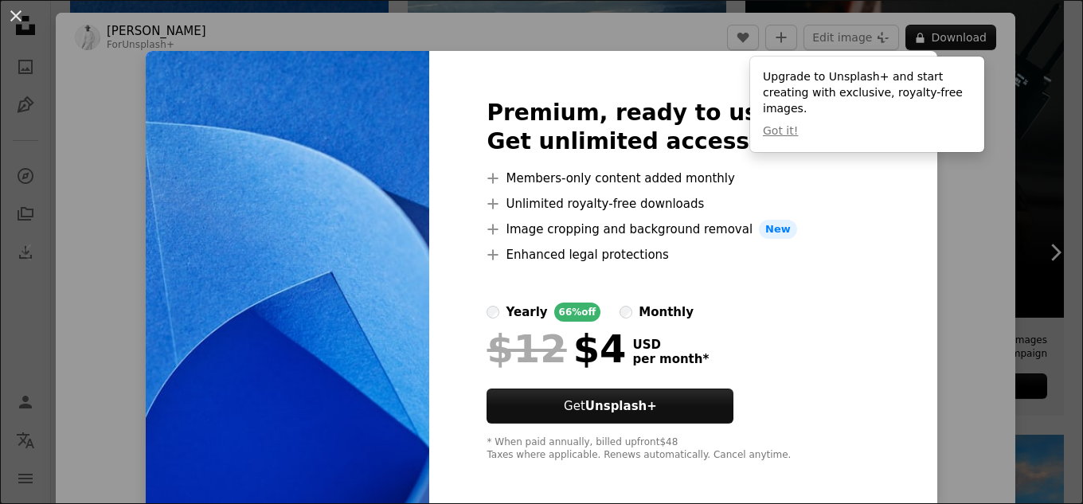 This screenshot has width=1083, height=504. What do you see at coordinates (682, 127) in the screenshot?
I see `h2: Premium, ready to use images. Get unlimited access.` at bounding box center [682, 127].